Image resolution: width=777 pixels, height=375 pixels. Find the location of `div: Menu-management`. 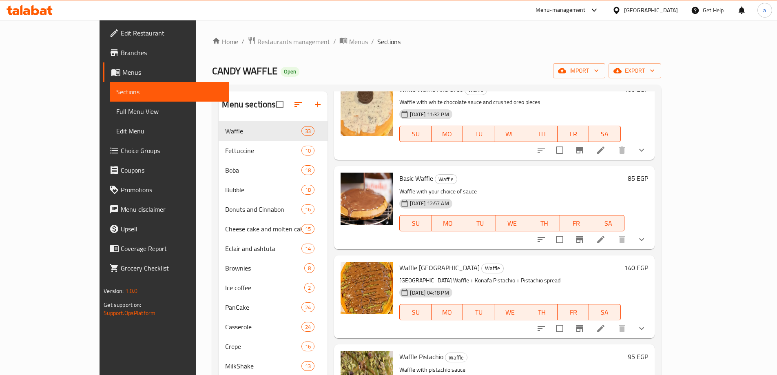

div: Menu-management is located at coordinates (561, 10).